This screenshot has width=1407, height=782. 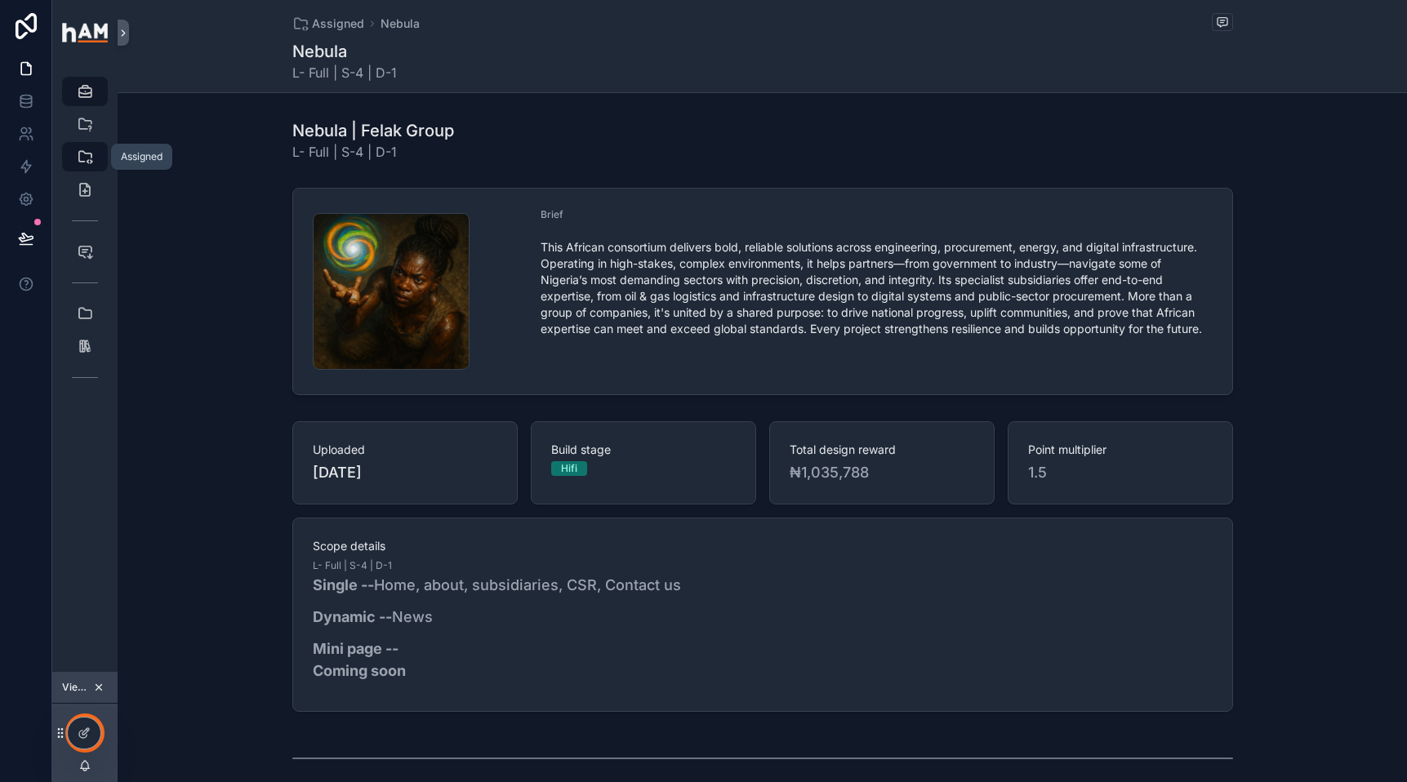 I want to click on a: Assigned, so click(x=328, y=24).